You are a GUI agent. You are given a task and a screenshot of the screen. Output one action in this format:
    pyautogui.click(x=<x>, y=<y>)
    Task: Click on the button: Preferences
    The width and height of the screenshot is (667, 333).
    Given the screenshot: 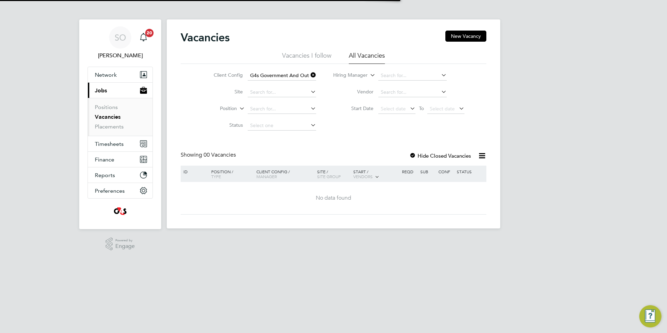 What is the action you would take?
    pyautogui.click(x=120, y=191)
    